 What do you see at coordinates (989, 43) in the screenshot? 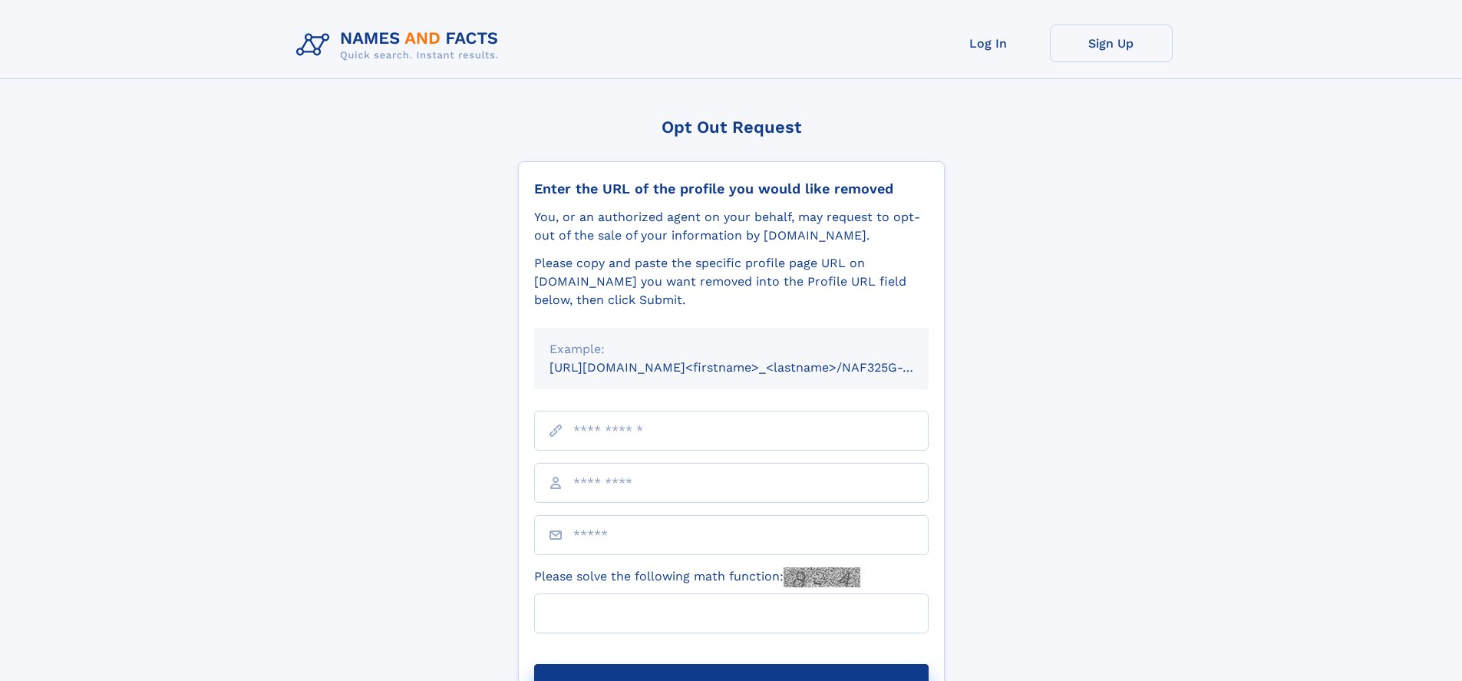
I see `a: Log In` at bounding box center [989, 43].